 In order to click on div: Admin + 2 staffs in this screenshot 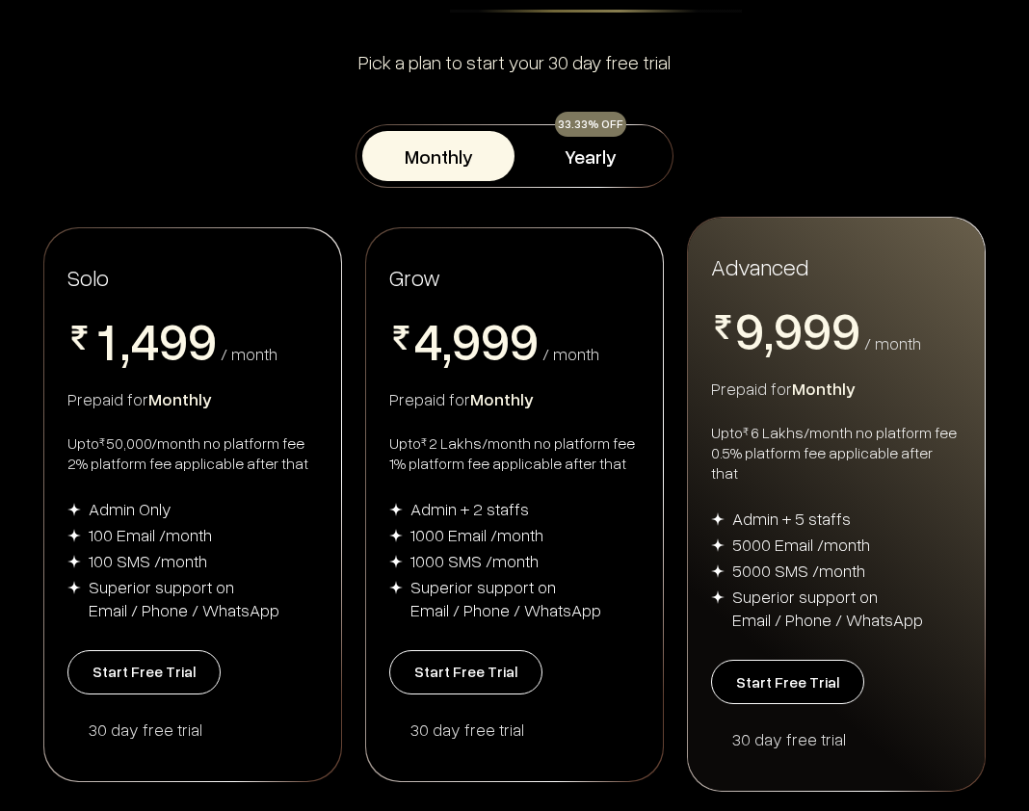, I will do `click(469, 509)`.